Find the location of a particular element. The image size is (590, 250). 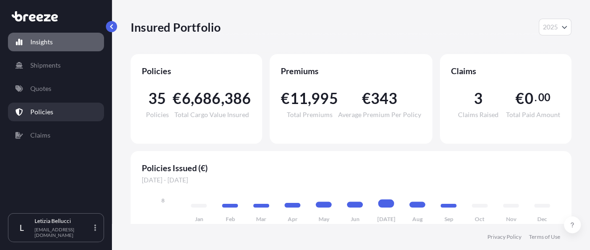

p: Terms of Use is located at coordinates (544, 237).